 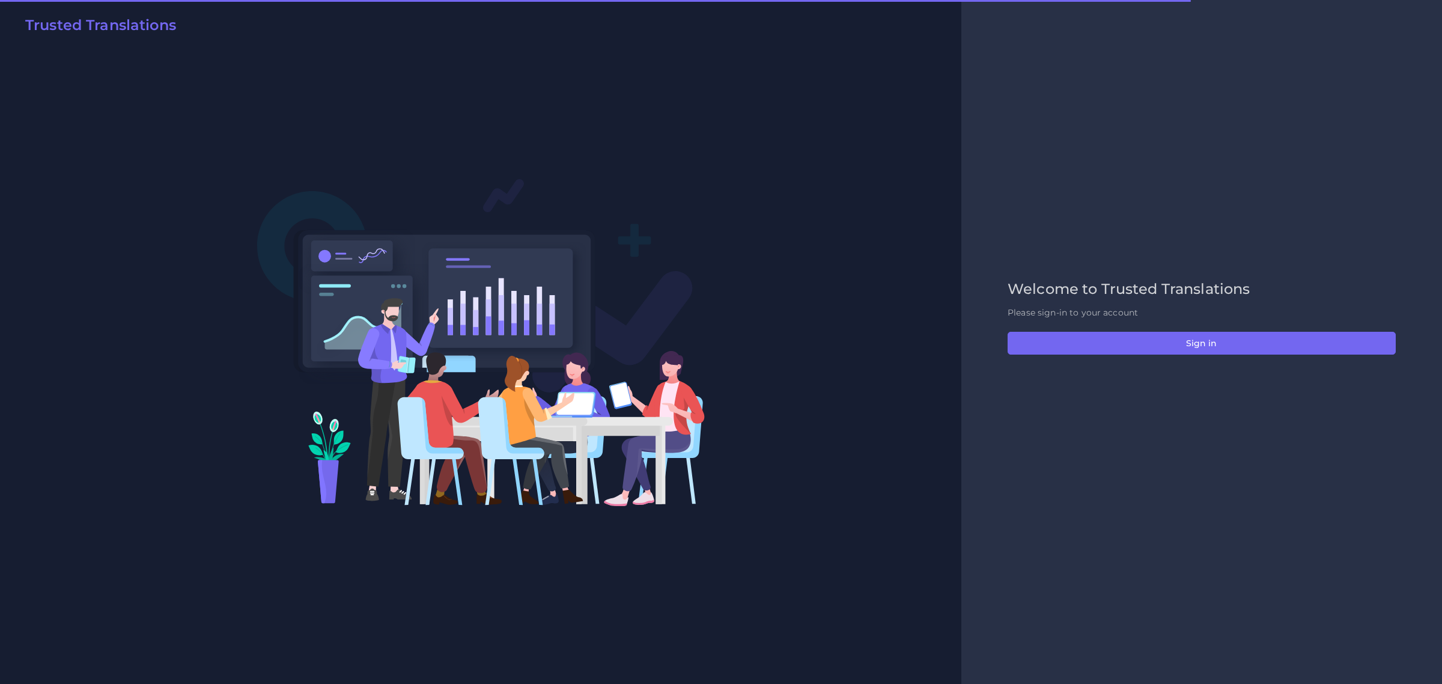 What do you see at coordinates (96, 28) in the screenshot?
I see `a: Trusted Translations` at bounding box center [96, 28].